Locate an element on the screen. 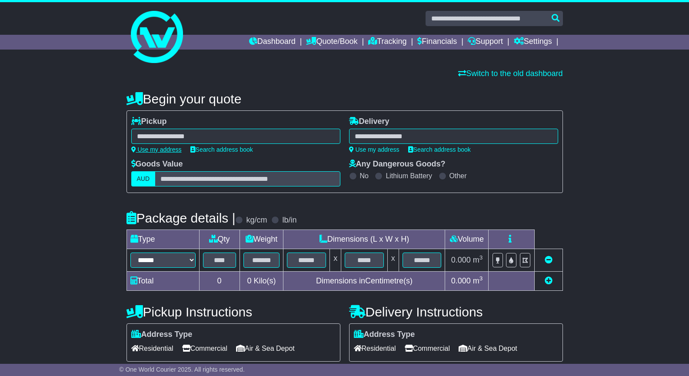  label: Any Dangerous Goods? is located at coordinates (397, 164).